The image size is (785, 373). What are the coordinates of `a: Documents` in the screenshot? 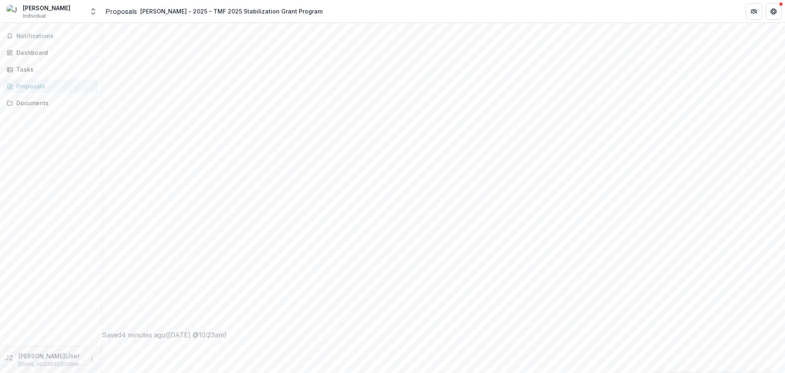 It's located at (51, 103).